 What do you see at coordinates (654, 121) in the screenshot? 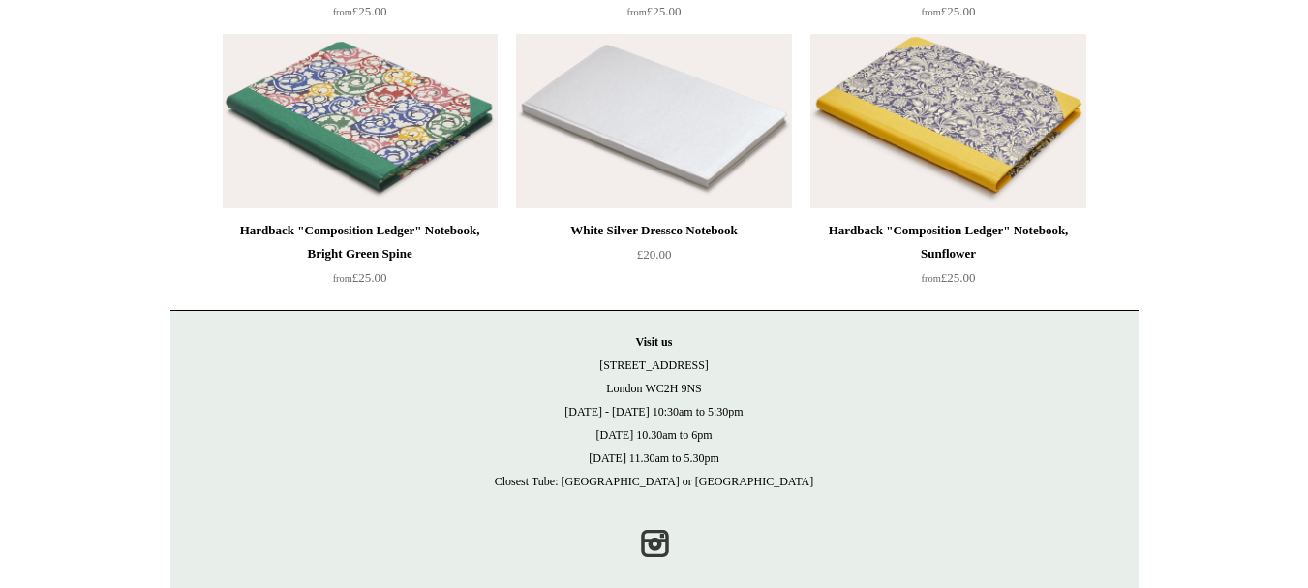
I see `img: White Silver Dressco Notebook` at bounding box center [654, 121].